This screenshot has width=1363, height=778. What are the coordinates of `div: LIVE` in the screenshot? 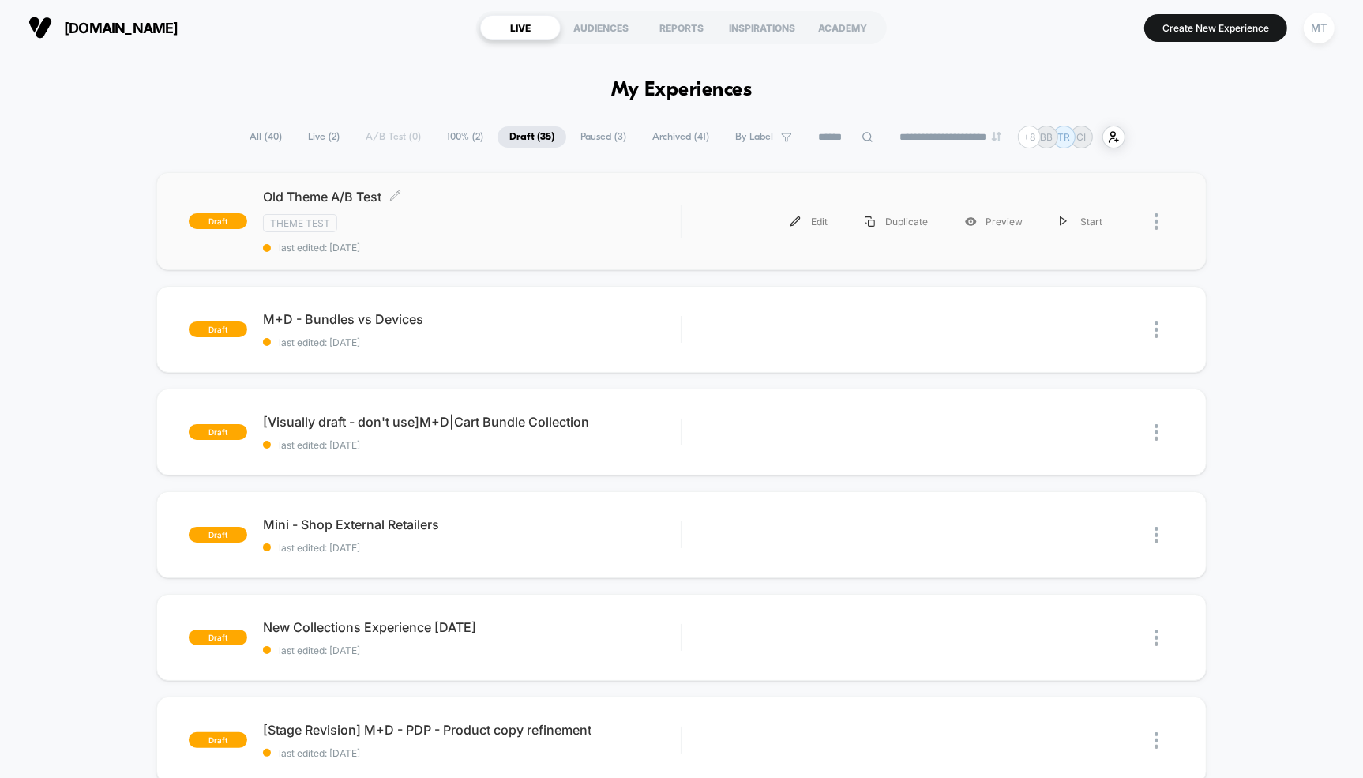 It's located at (521, 28).